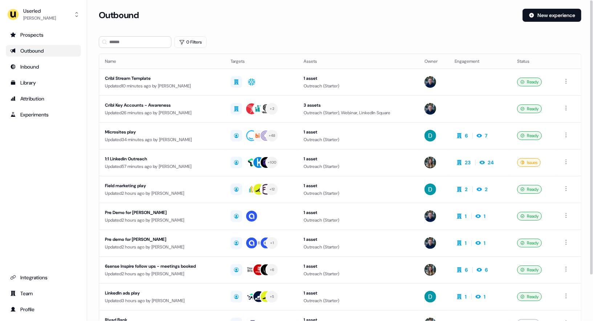 This screenshot has width=593, height=321. I want to click on button: 0 Filters, so click(190, 42).